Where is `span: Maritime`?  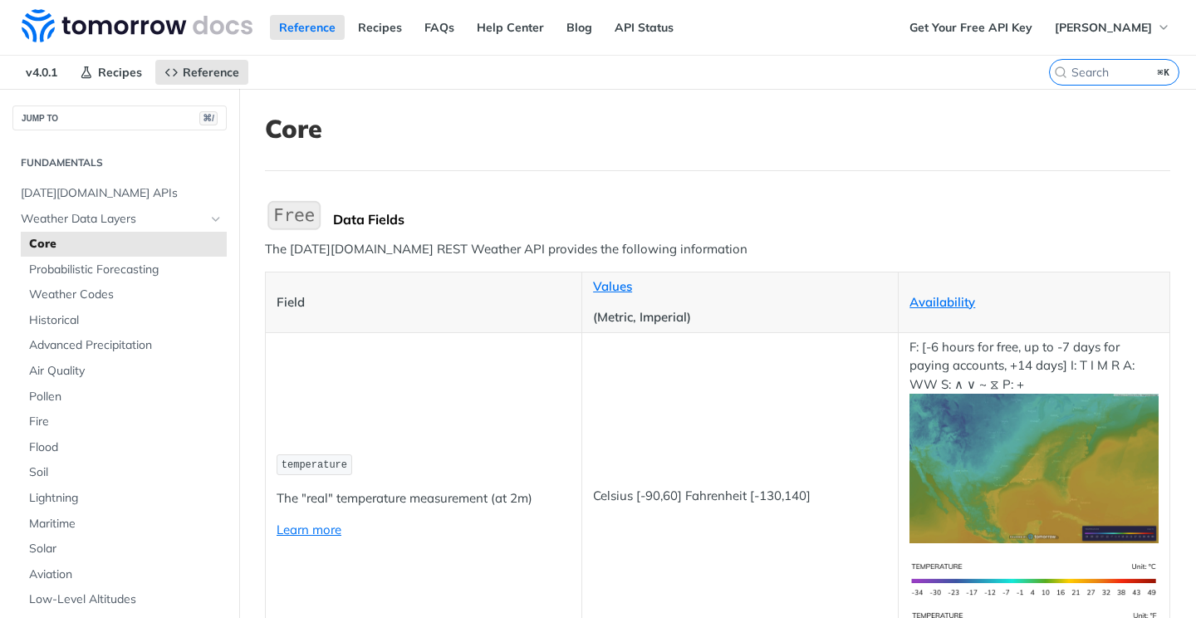
span: Maritime is located at coordinates (125, 524).